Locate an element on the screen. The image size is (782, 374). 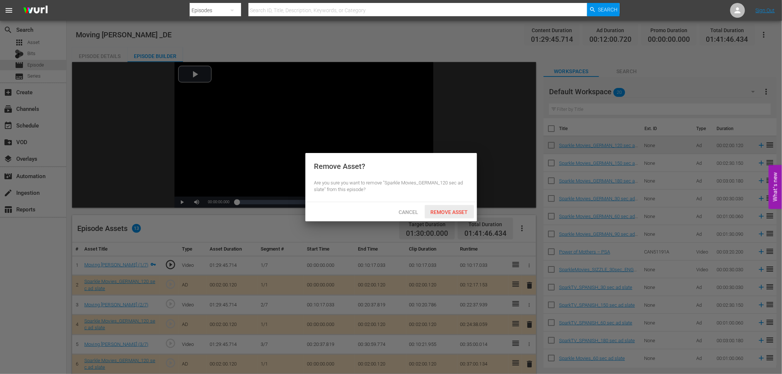
div: Remove Asset? is located at coordinates (340, 166).